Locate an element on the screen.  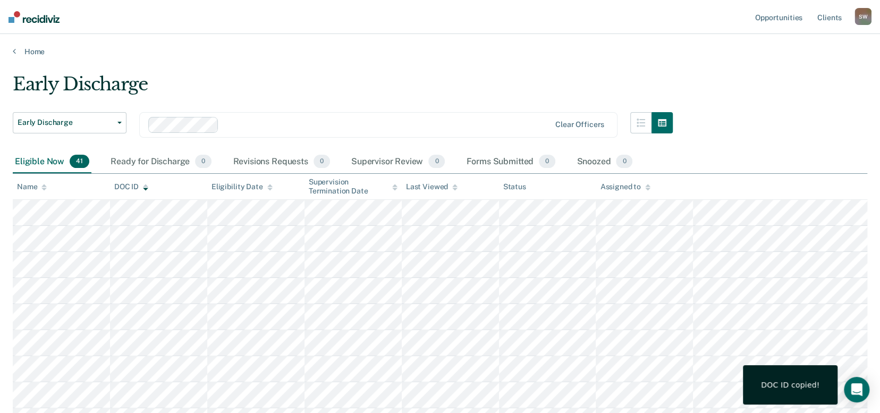
div: Revisions Requests0 is located at coordinates (281, 162).